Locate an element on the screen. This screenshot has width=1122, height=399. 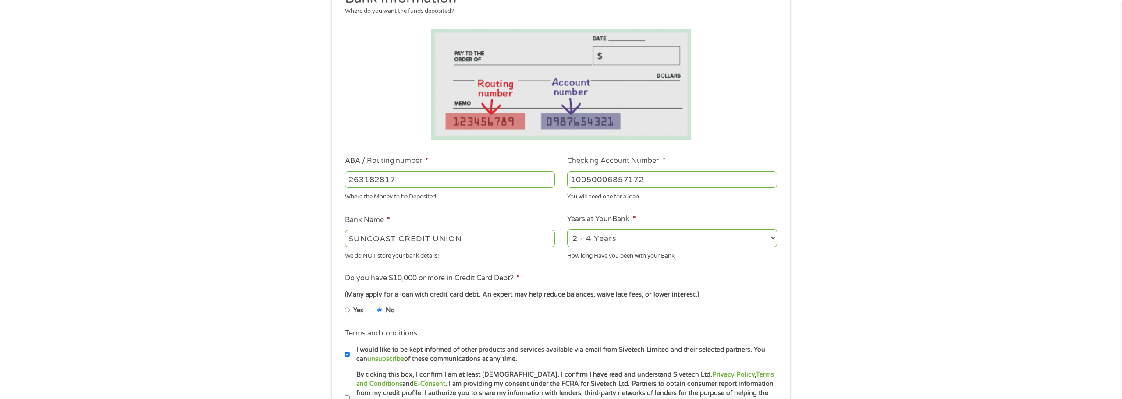
label: Do you have $10,000 or more in Credit Card Debt? is located at coordinates (432, 278).